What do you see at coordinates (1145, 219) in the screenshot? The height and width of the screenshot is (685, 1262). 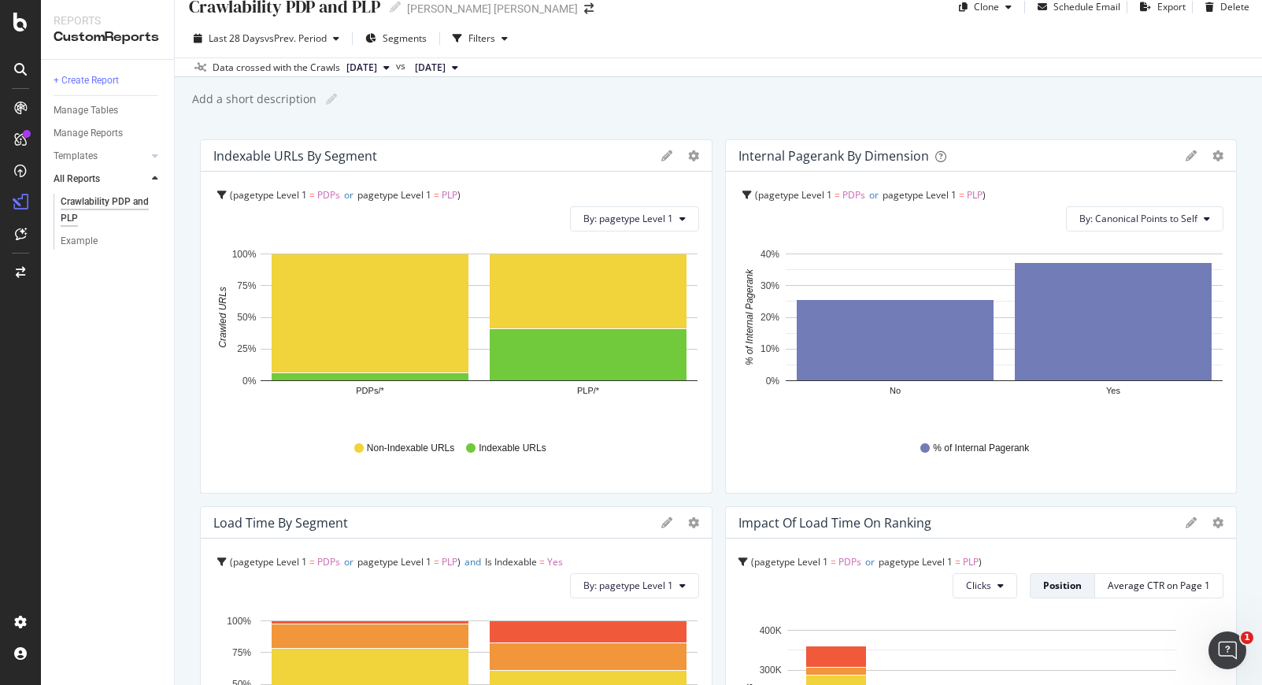 I see `button: By: Canonical Points to Self` at bounding box center [1145, 219].